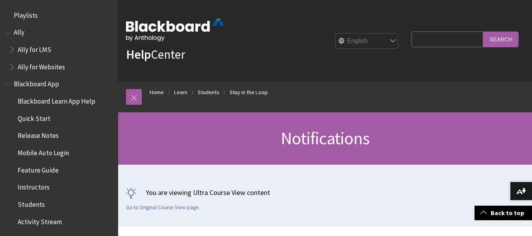 This screenshot has width=532, height=236. Describe the element at coordinates (56, 100) in the screenshot. I see `span: Blackboard Learn App Help` at that location.